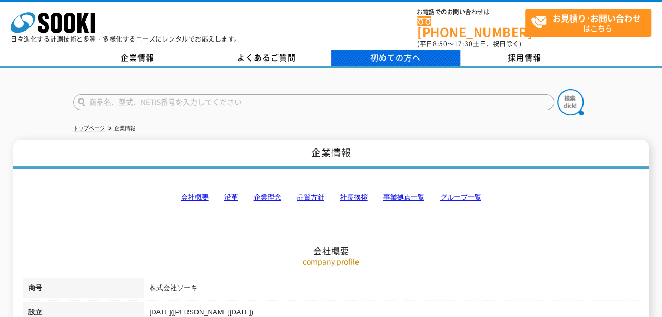 The width and height of the screenshot is (662, 317). What do you see at coordinates (441, 44) in the screenshot?
I see `span: 8:50` at bounding box center [441, 44].